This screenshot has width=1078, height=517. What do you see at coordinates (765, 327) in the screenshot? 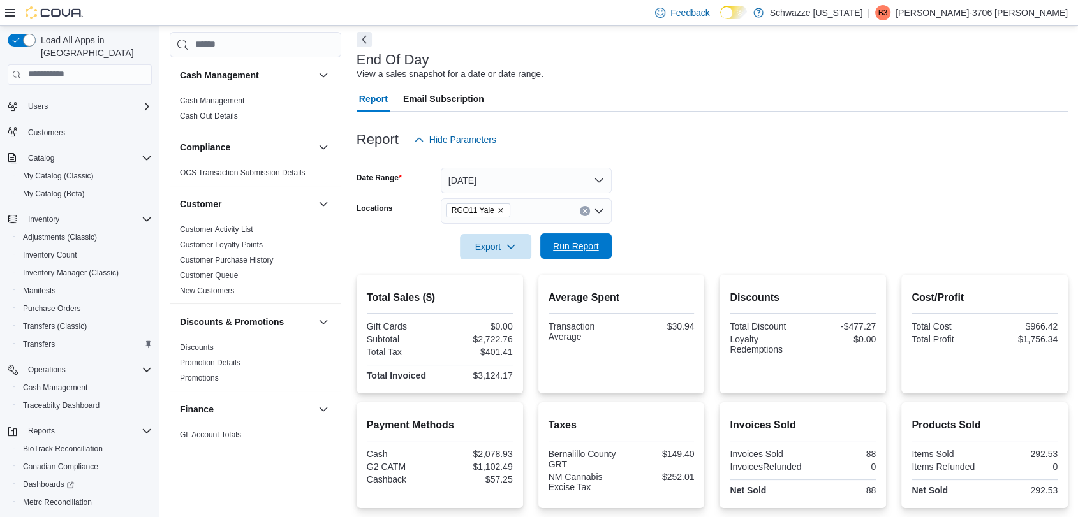
I see `div: Total Discount` at bounding box center [765, 327].